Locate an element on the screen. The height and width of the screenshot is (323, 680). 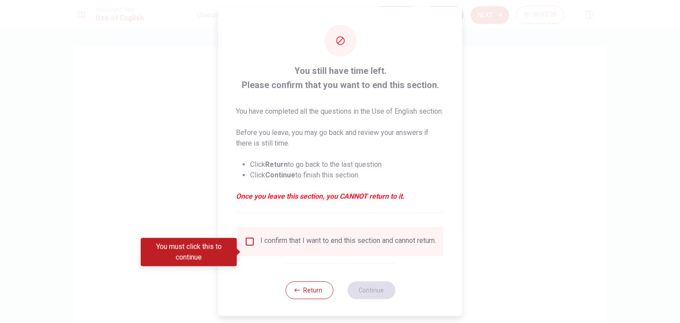
span: You still have time left. Please confirm that you want to end this section. is located at coordinates (340, 78).